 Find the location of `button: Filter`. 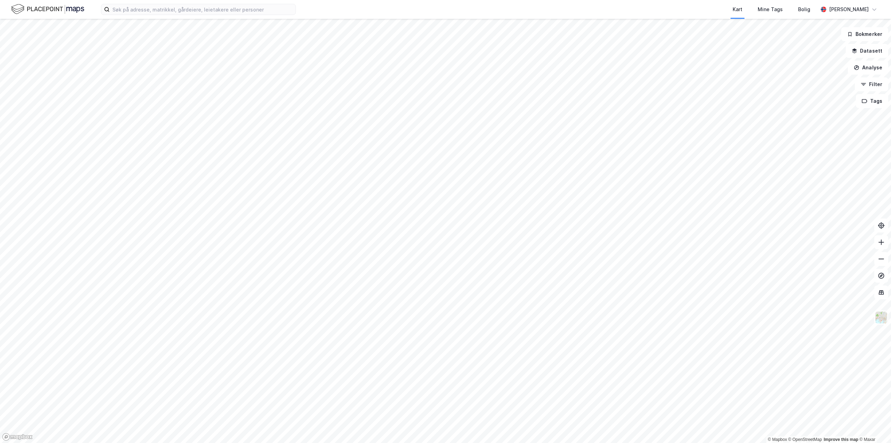

button: Filter is located at coordinates (872, 84).